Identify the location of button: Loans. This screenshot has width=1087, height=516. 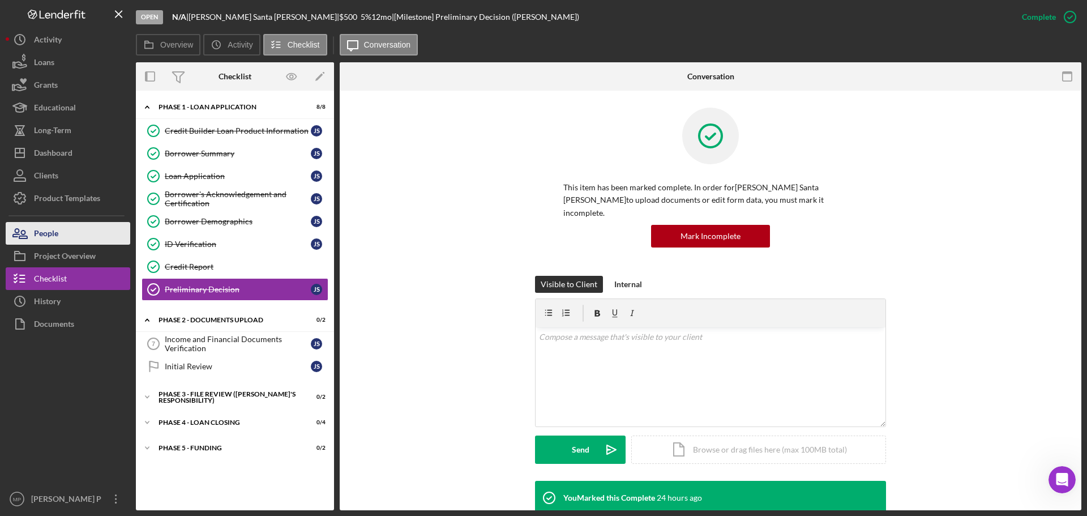
(68, 62).